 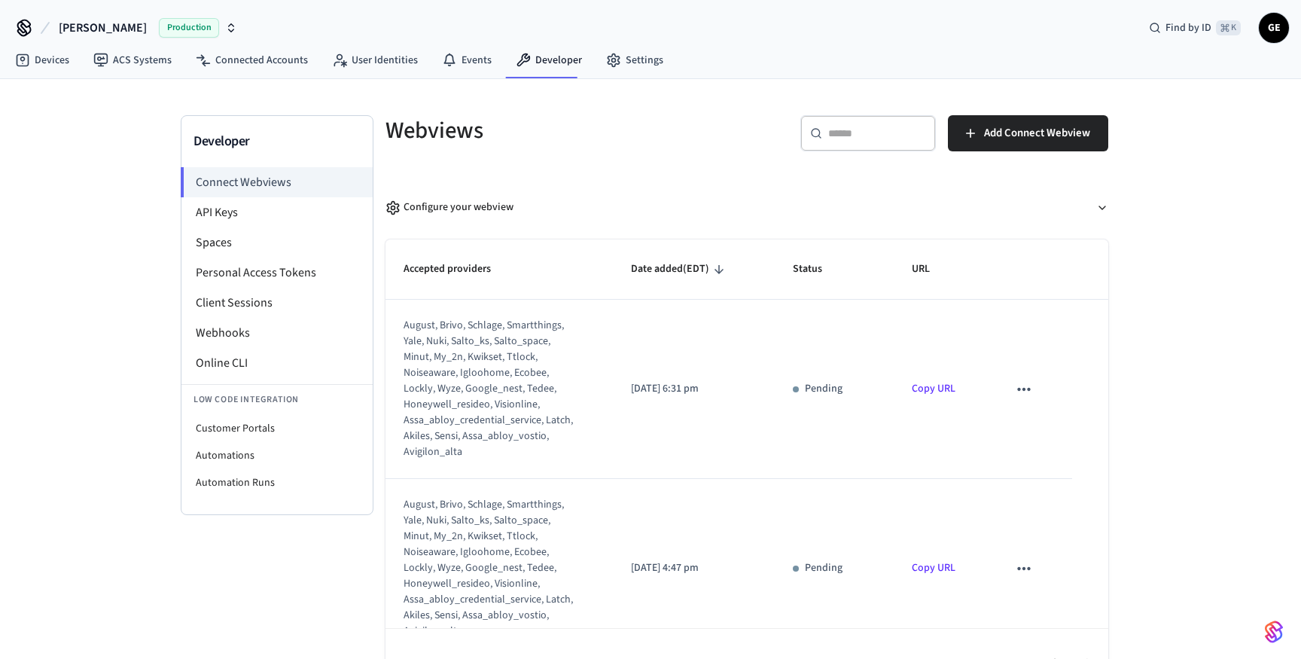 What do you see at coordinates (1274, 632) in the screenshot?
I see `img: SeamLogoGradient.69752ec5.svg` at bounding box center [1274, 632].